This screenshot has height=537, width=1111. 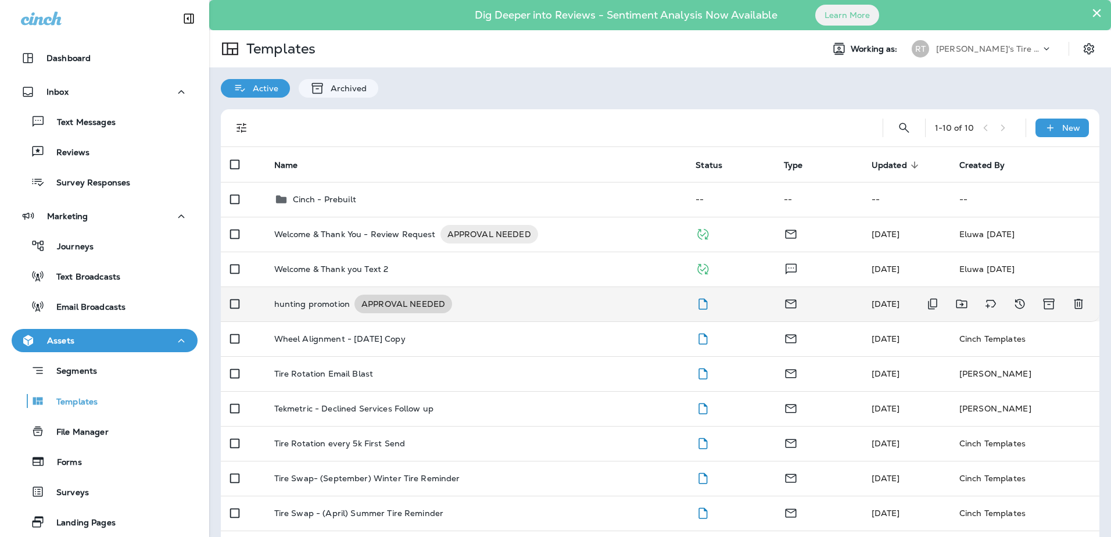 I want to click on span: APPROVAL NEEDED, so click(x=403, y=304).